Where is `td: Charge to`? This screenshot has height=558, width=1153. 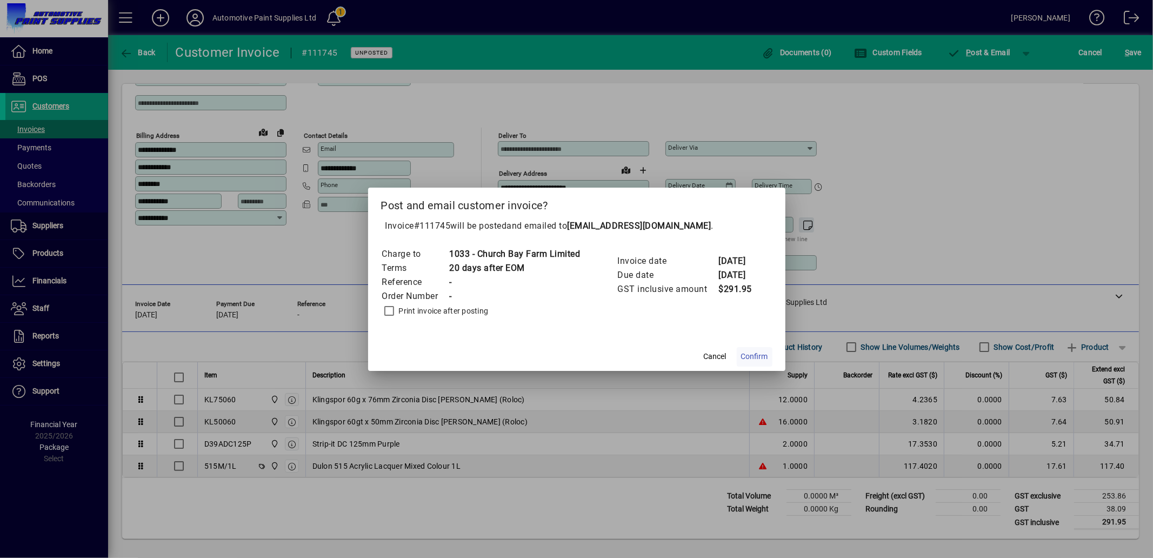 td: Charge to is located at coordinates (415, 254).